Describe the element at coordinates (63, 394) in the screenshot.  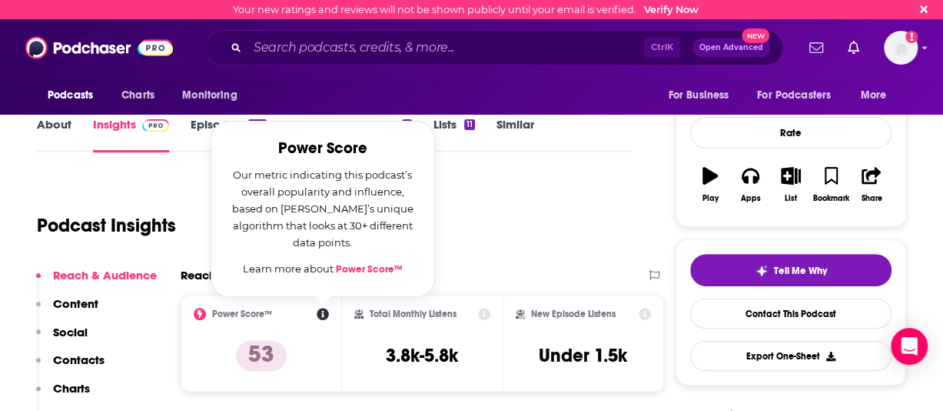
I see `button: Charts` at that location.